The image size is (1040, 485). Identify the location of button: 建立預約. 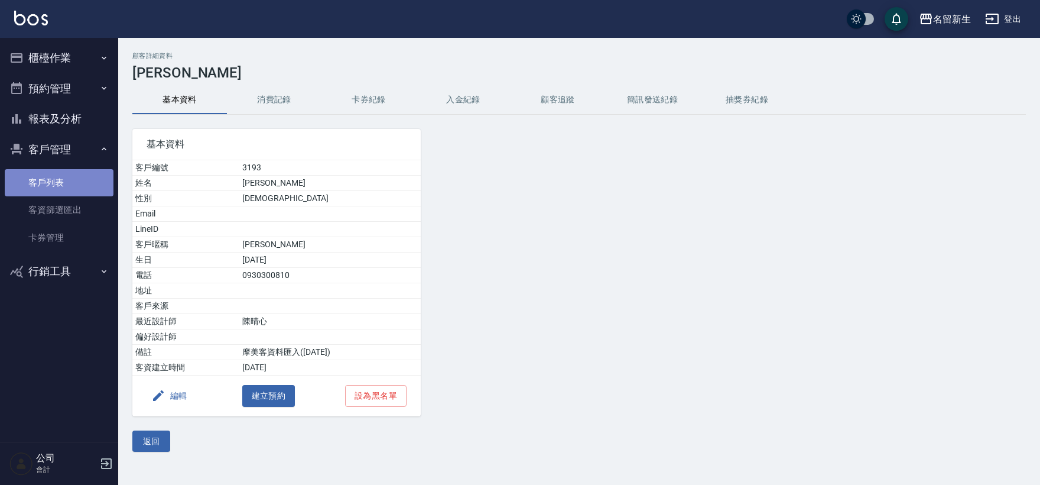
(269, 395).